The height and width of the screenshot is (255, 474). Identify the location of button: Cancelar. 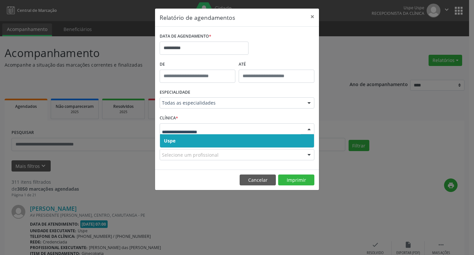
(258, 180).